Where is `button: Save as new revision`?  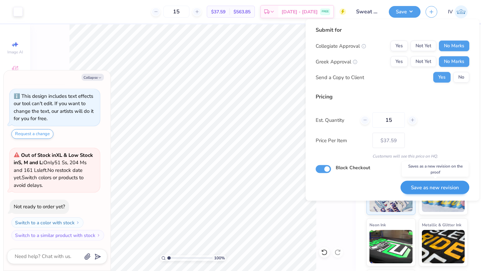
button: Save as new revision is located at coordinates (435, 187).